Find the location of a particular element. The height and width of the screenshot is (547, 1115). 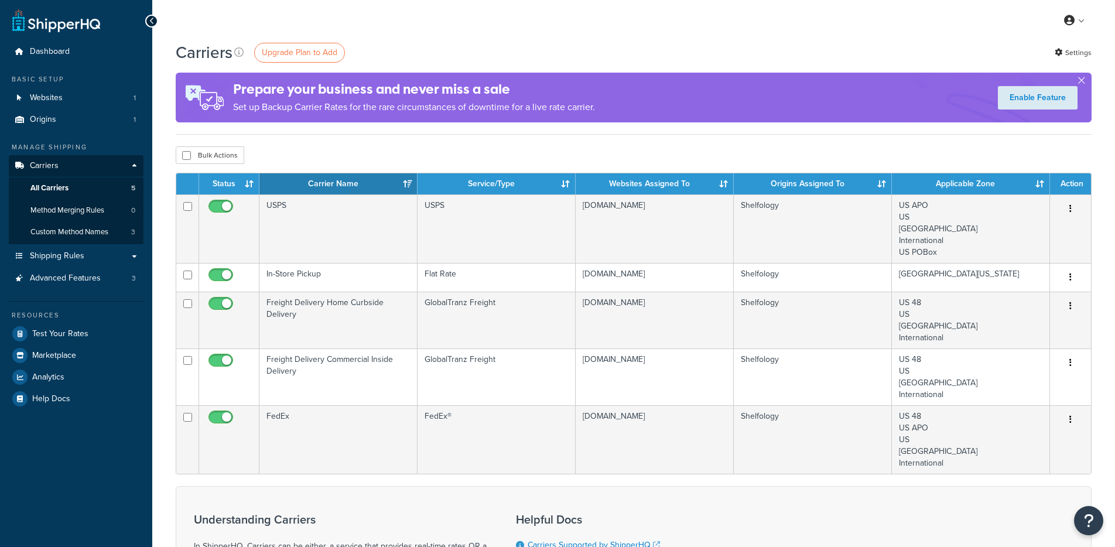

button: Bulk Actions is located at coordinates (210, 155).